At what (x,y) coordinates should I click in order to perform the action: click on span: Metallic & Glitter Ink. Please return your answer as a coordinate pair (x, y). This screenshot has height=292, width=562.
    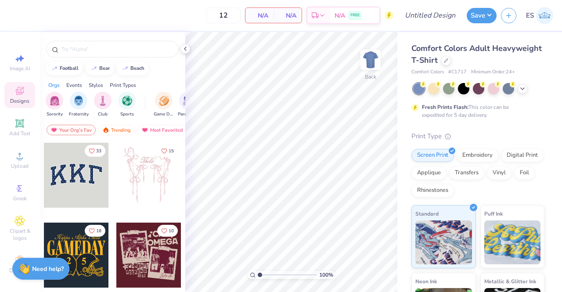
    Looking at the image, I should click on (511, 281).